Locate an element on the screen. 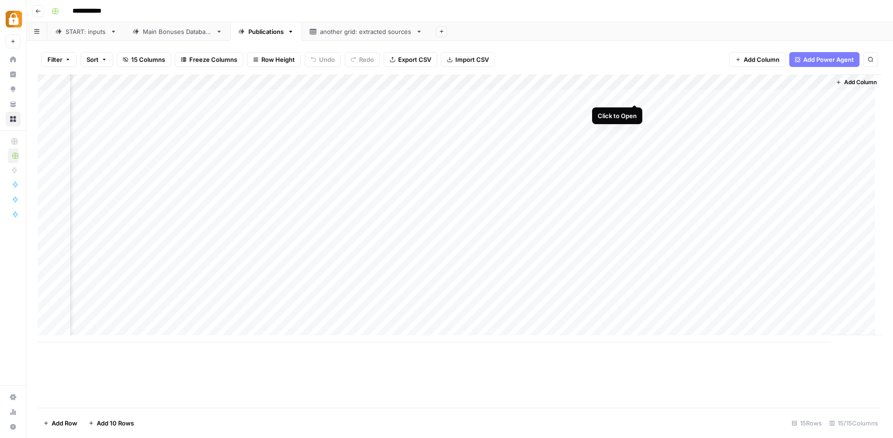 The width and height of the screenshot is (893, 438). span: Redo is located at coordinates (366, 60).